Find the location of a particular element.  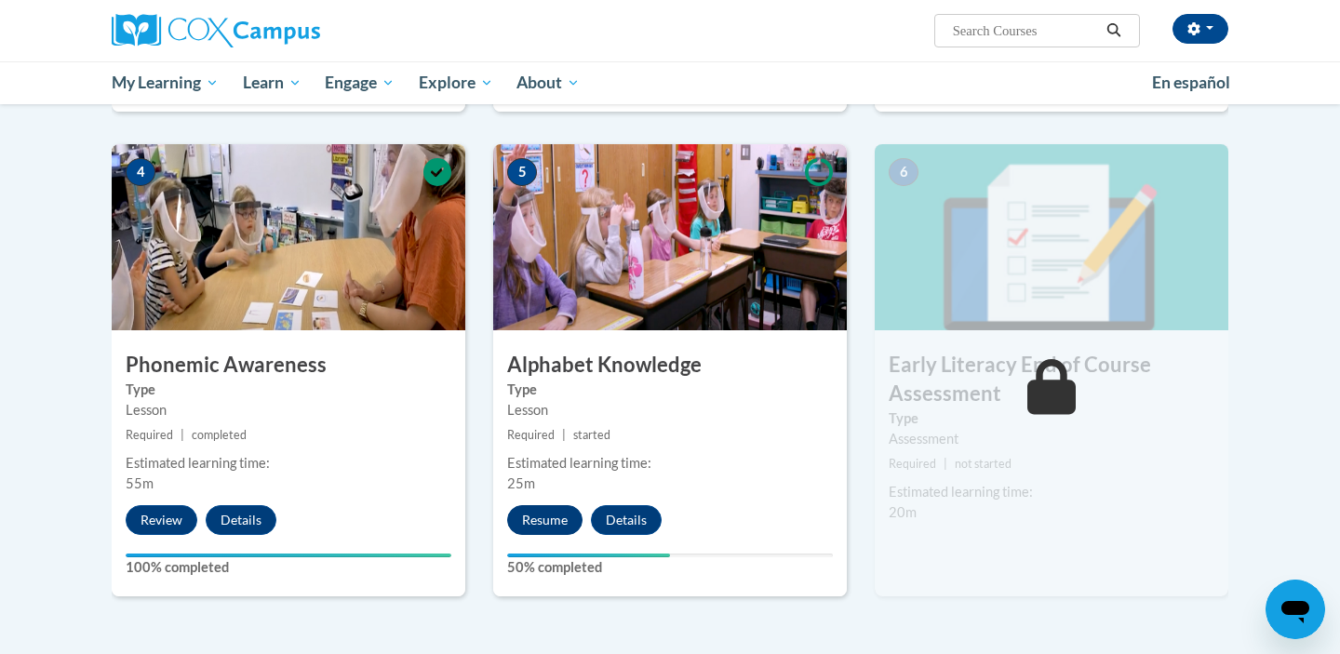

span: Engage is located at coordinates (359, 83).